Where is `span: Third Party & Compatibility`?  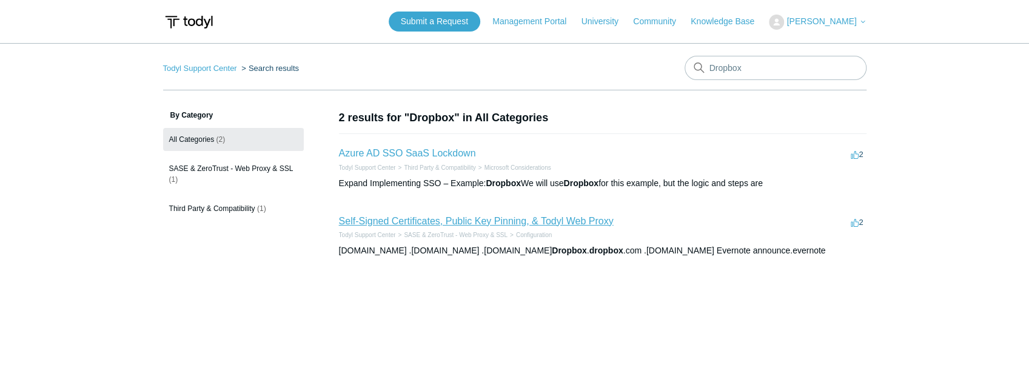 span: Third Party & Compatibility is located at coordinates (212, 209).